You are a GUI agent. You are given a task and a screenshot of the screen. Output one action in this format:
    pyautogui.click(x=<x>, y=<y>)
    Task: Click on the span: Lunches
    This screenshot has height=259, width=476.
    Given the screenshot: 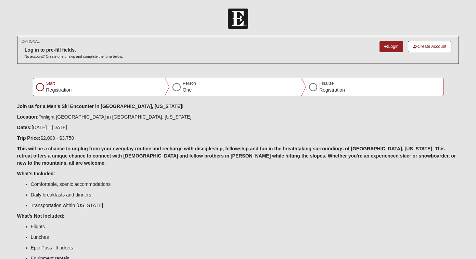 What is the action you would take?
    pyautogui.click(x=40, y=237)
    